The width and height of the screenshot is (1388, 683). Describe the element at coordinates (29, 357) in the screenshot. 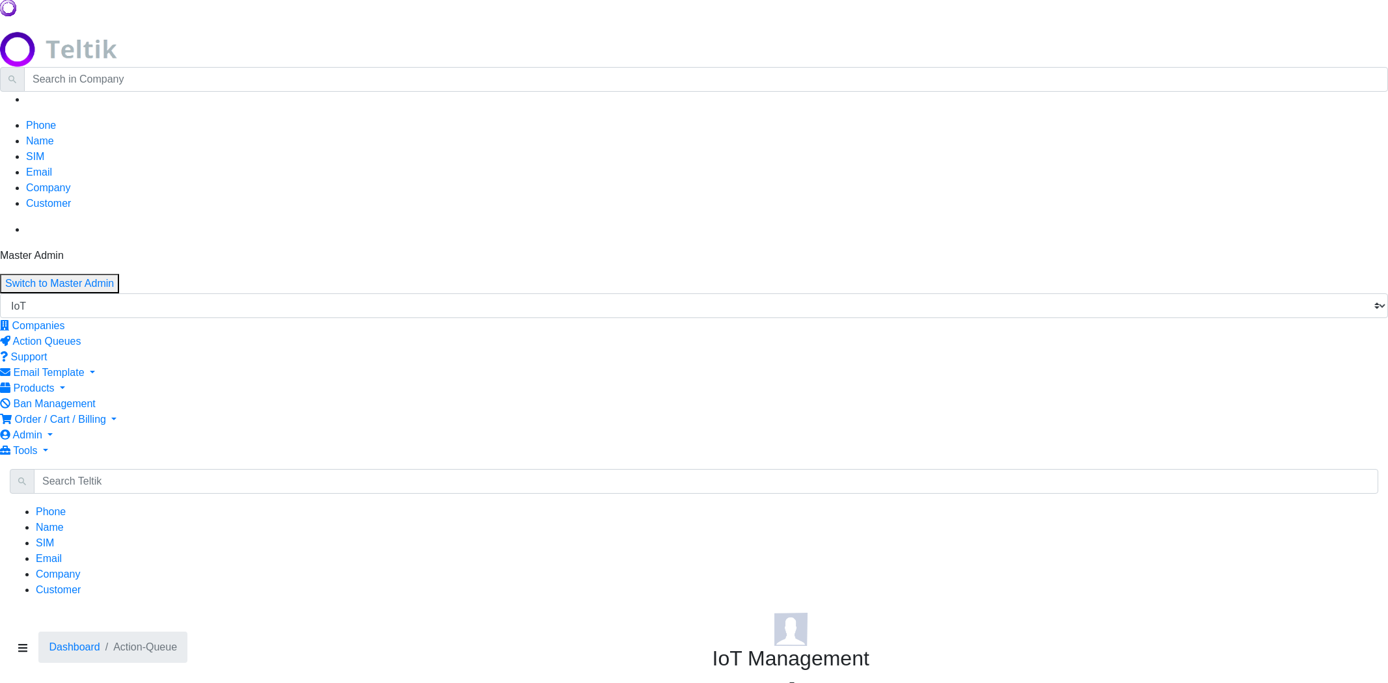

I see `span: Support` at that location.